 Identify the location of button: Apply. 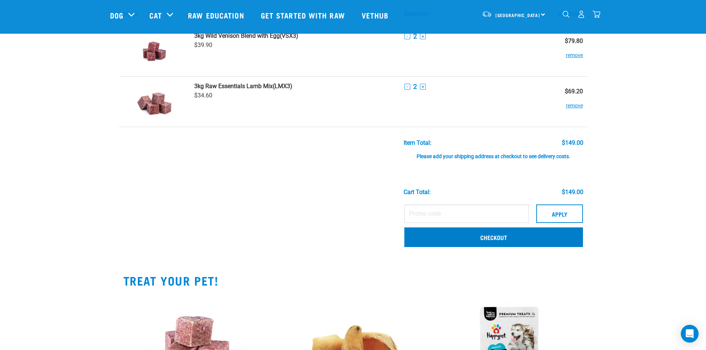
(559, 214).